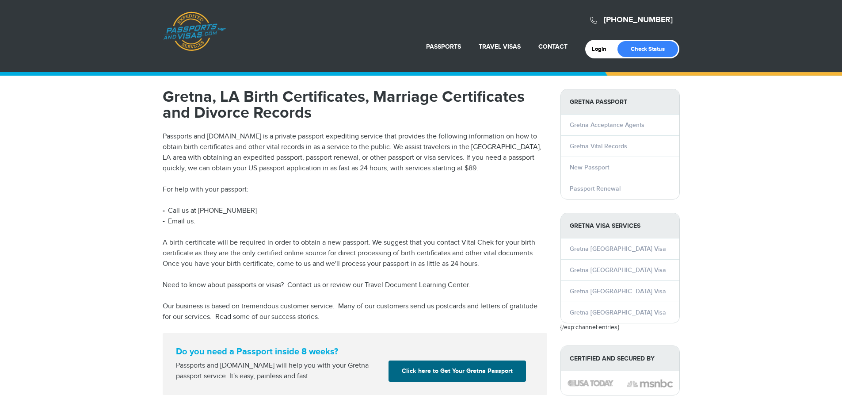 The height and width of the screenshot is (403, 842). I want to click on strong: Gretna Passport, so click(620, 102).